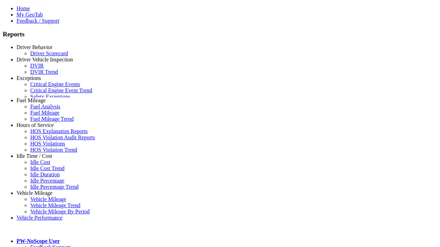 The width and height of the screenshot is (440, 247). Describe the element at coordinates (220, 34) in the screenshot. I see `h3: Reports` at that location.